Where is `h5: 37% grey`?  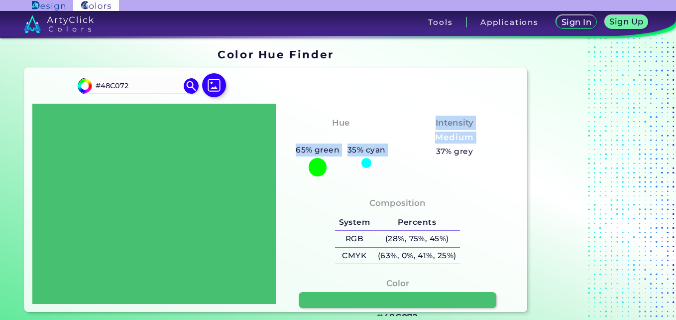
h5: 37% grey is located at coordinates (455, 151).